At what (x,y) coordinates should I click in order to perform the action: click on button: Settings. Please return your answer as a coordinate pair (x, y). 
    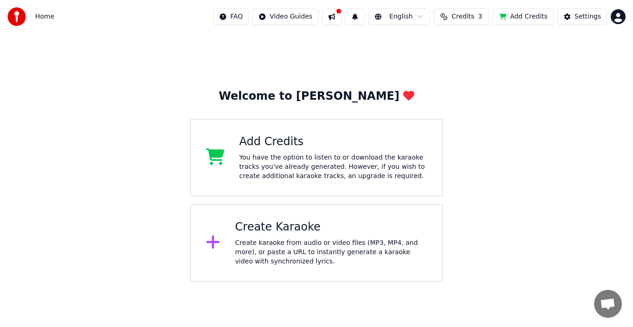
    Looking at the image, I should click on (582, 17).